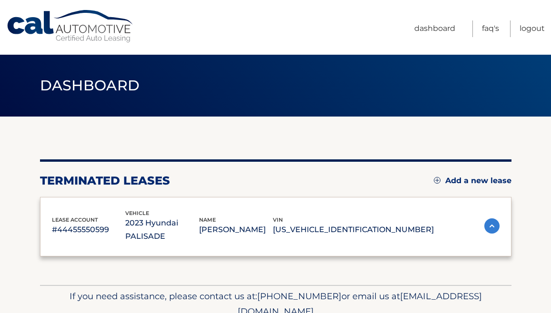  What do you see at coordinates (137, 213) in the screenshot?
I see `span: vehicle` at bounding box center [137, 213].